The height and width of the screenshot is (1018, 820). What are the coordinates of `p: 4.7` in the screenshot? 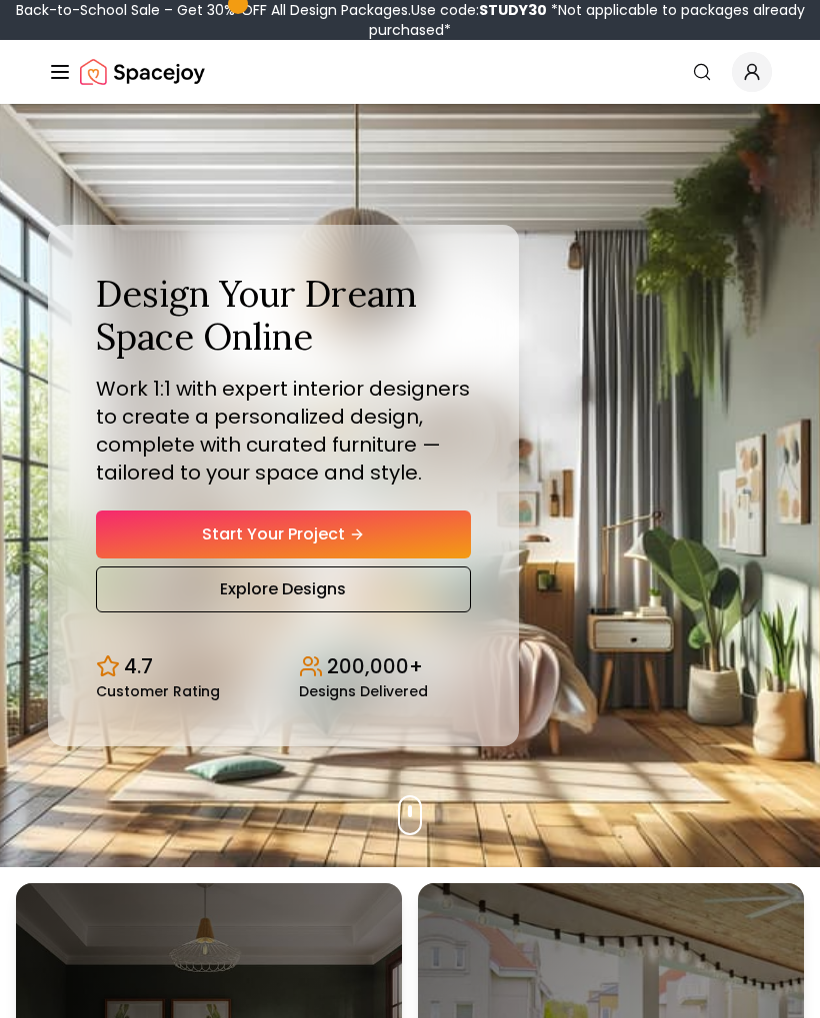 It's located at (138, 667).